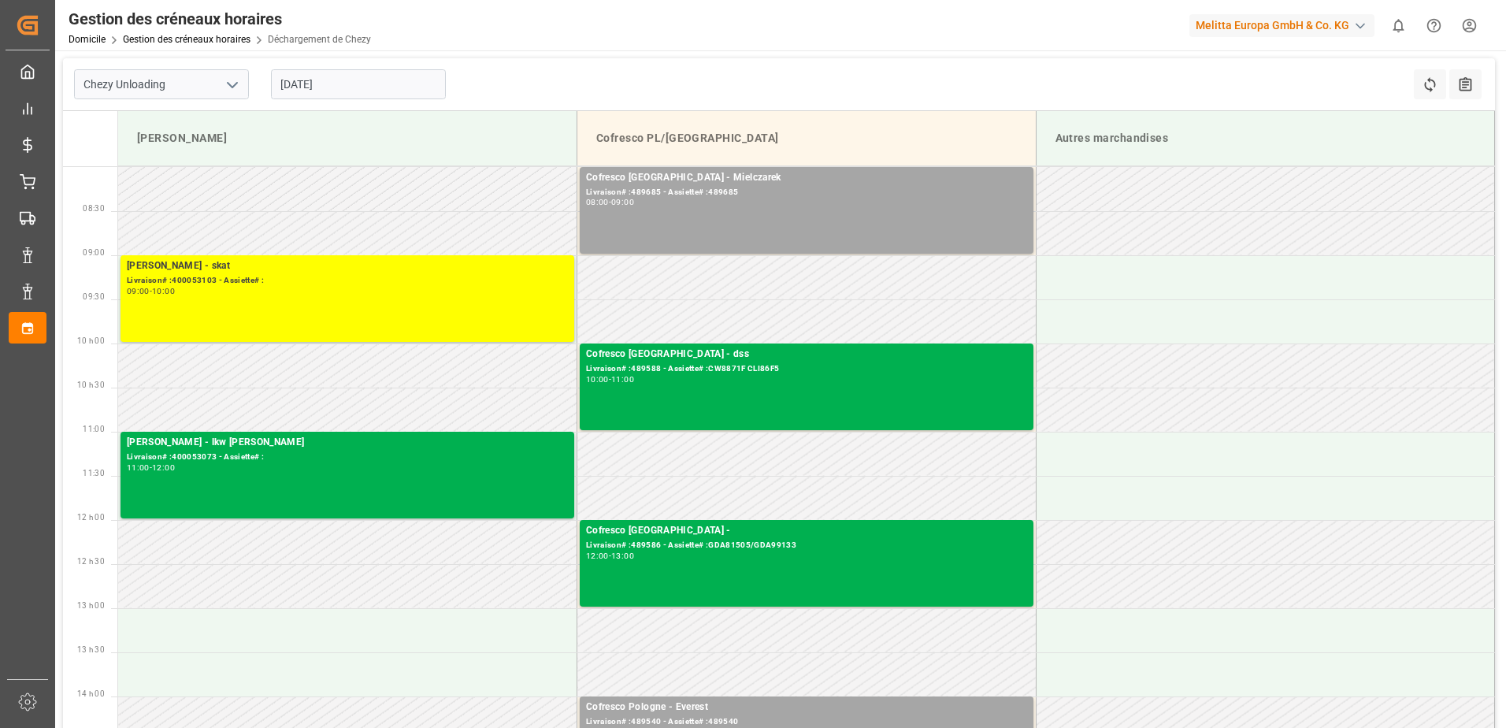 This screenshot has height=728, width=1506. Describe the element at coordinates (91, 649) in the screenshot. I see `span: 13 h 30` at that location.